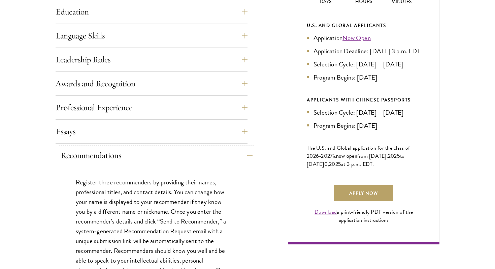  I want to click on span: 0, so click(326, 164).